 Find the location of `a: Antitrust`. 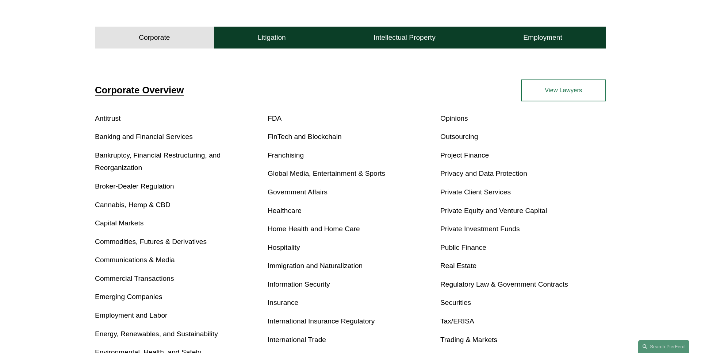

a: Antitrust is located at coordinates (108, 118).